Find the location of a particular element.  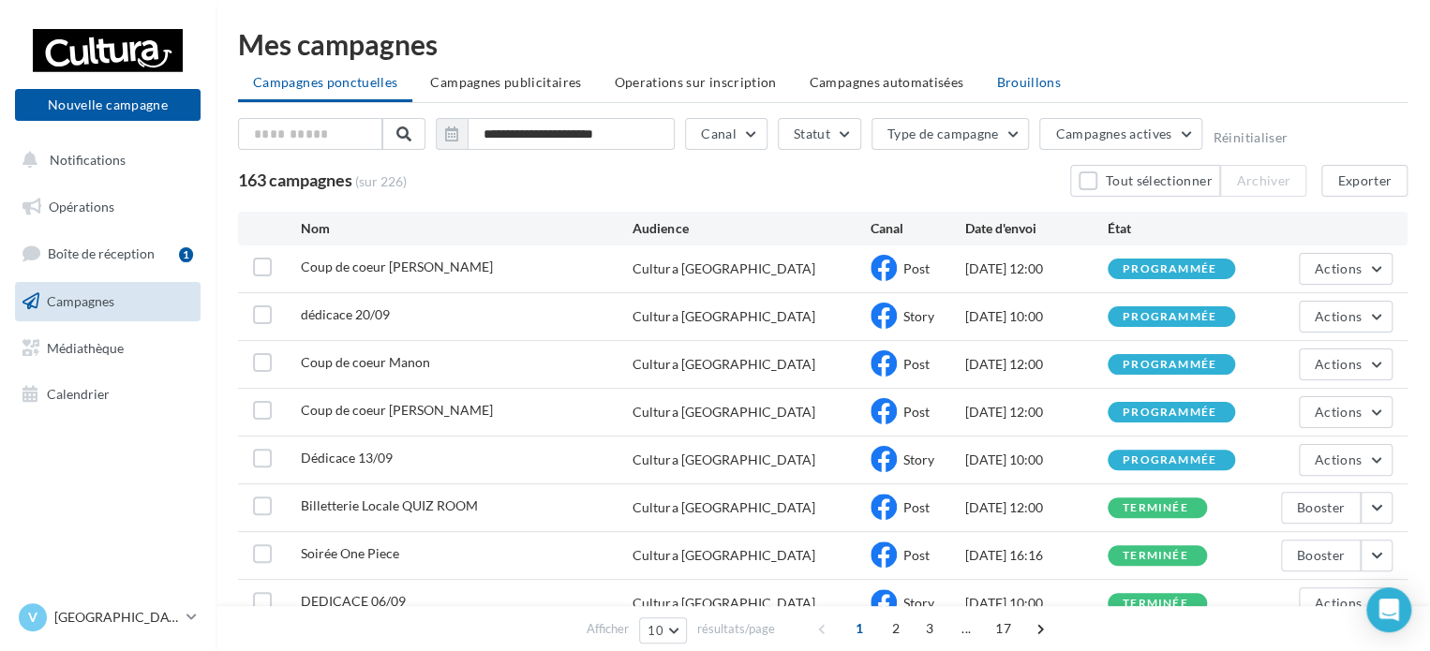

span: 10 is located at coordinates (655, 631).